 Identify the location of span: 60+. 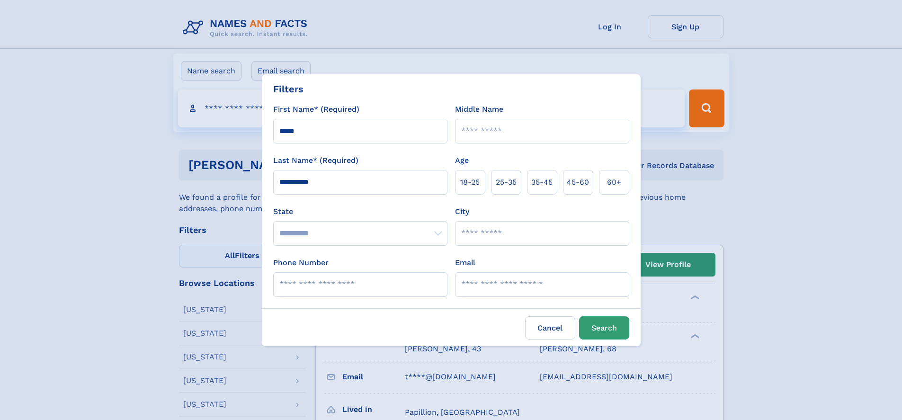
(614, 182).